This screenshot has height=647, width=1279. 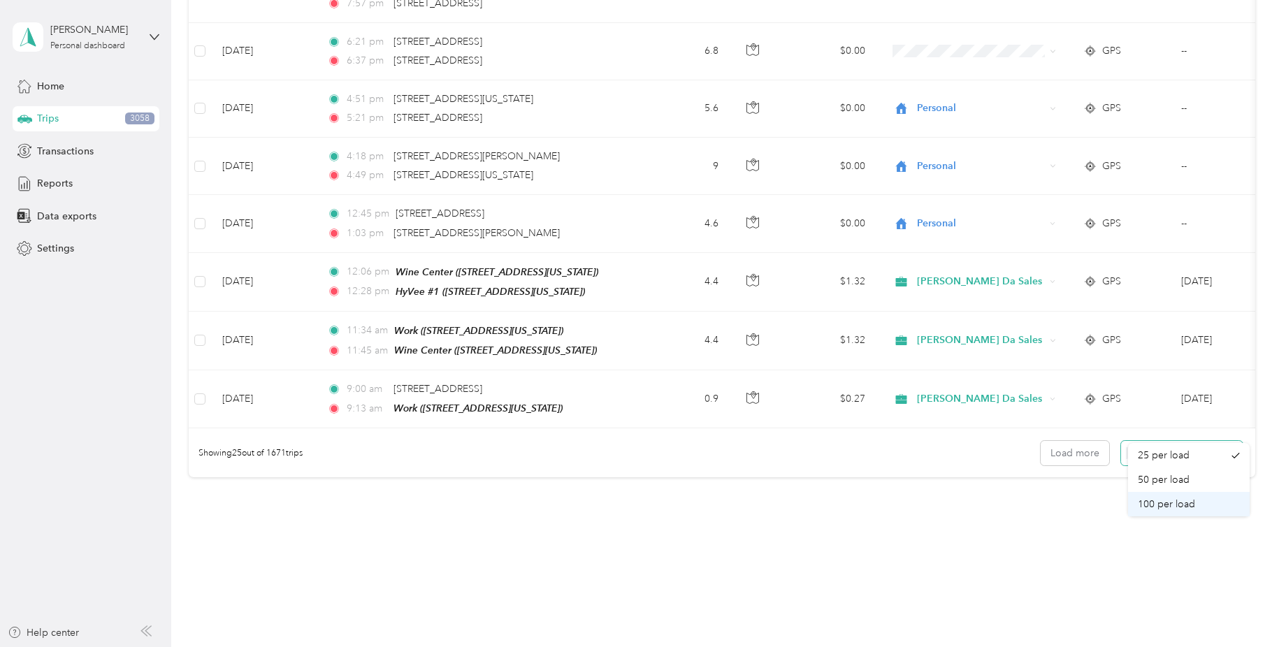 I want to click on td: 4.6, so click(x=684, y=224).